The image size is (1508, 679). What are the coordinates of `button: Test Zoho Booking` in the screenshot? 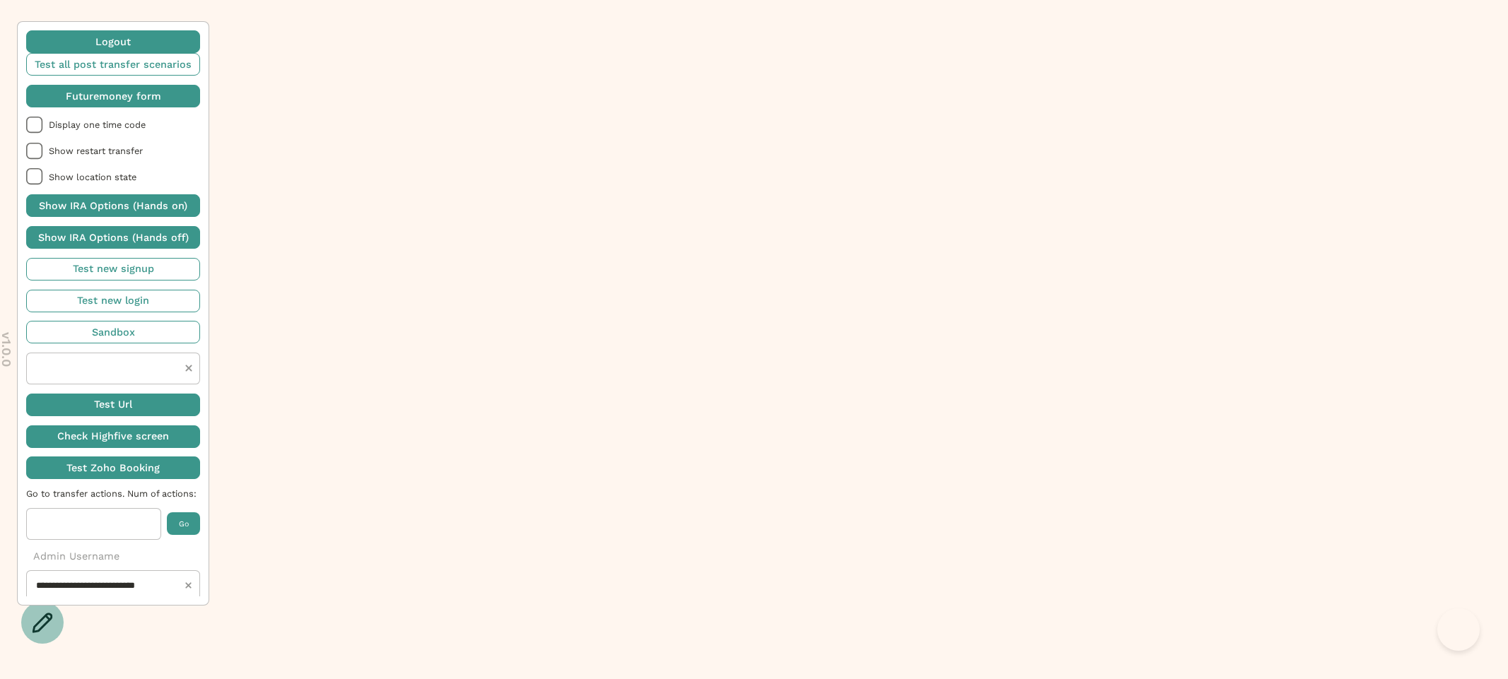 It's located at (113, 468).